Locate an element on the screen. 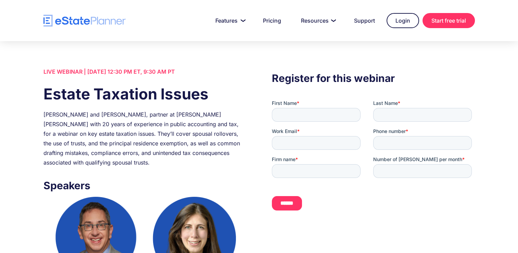 The width and height of the screenshot is (518, 253). a: Features is located at coordinates (229, 21).